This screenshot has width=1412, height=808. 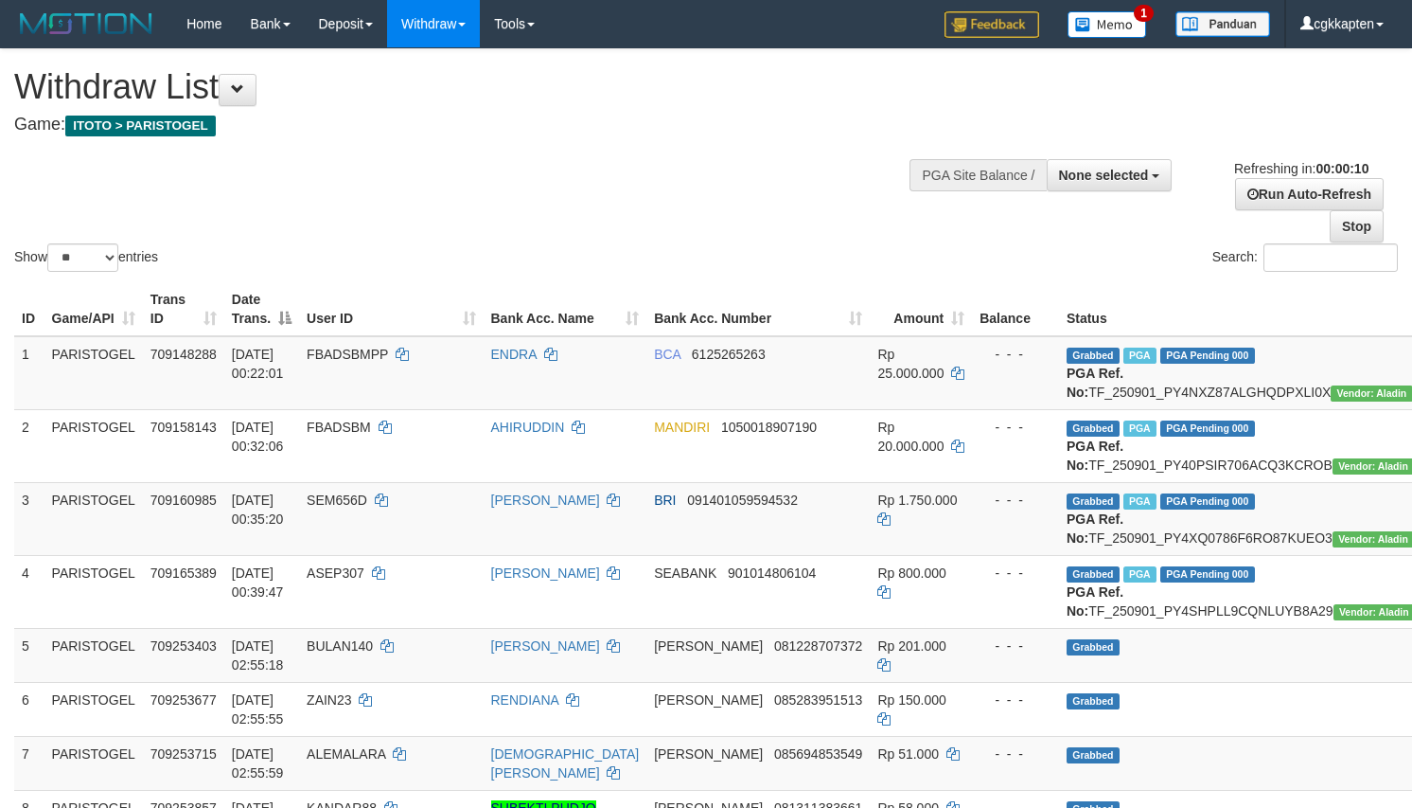 I want to click on select: Showentries, so click(x=82, y=258).